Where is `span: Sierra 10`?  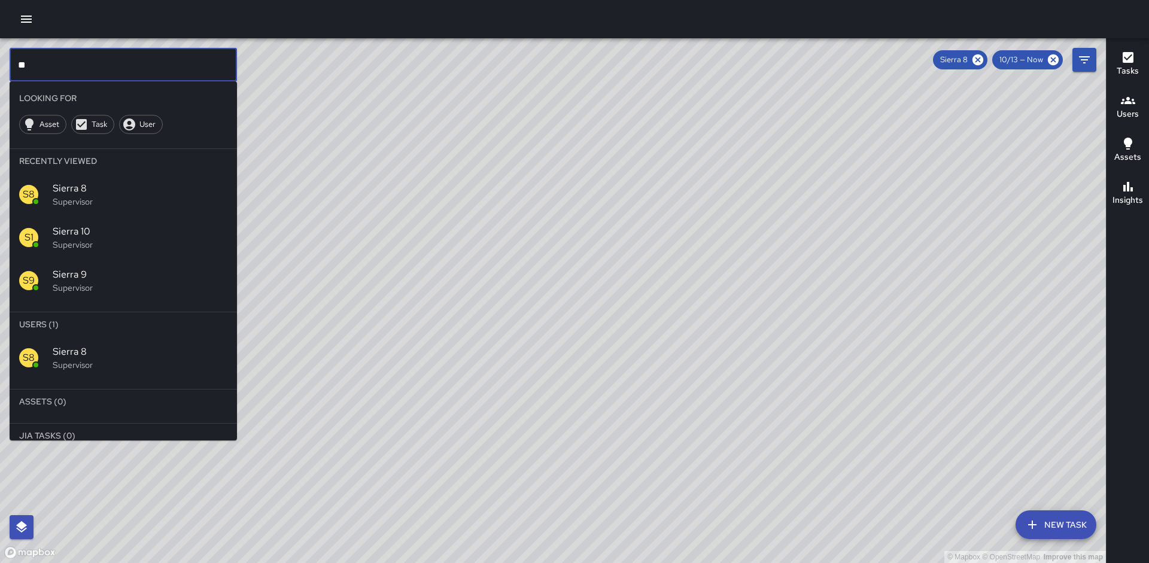 span: Sierra 10 is located at coordinates (140, 232).